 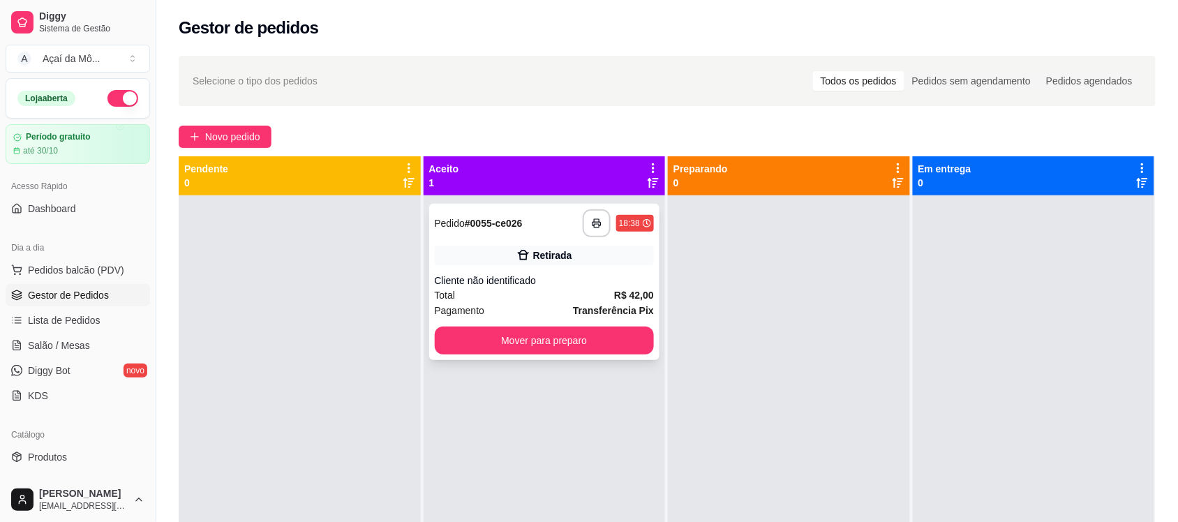 I want to click on span: Novo pedido, so click(x=232, y=137).